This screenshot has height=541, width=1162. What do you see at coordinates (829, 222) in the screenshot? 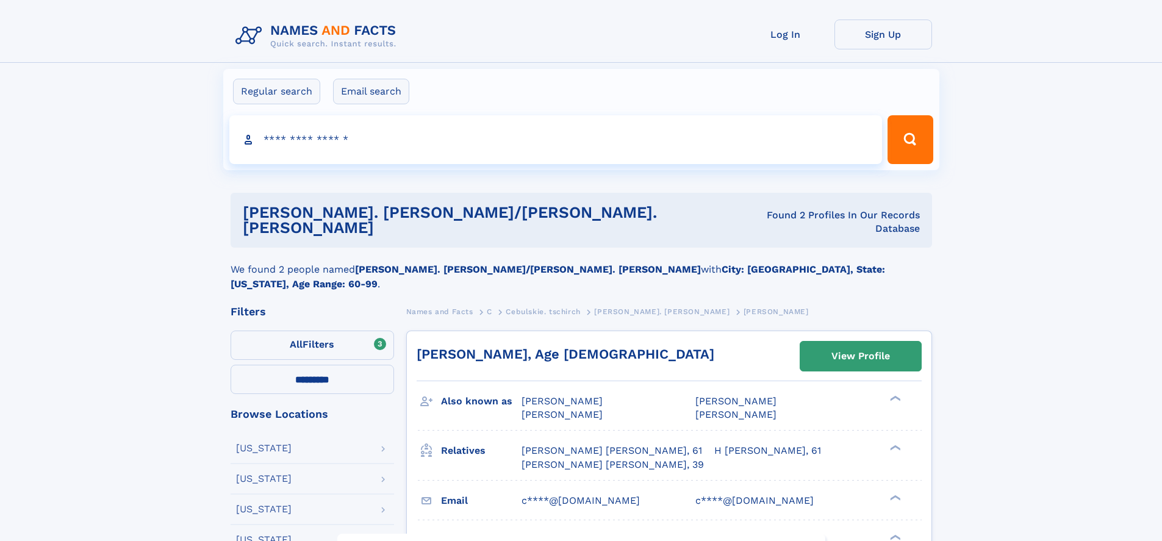
I see `div: Found 2 Profiles In Our Records Database` at bounding box center [829, 222].